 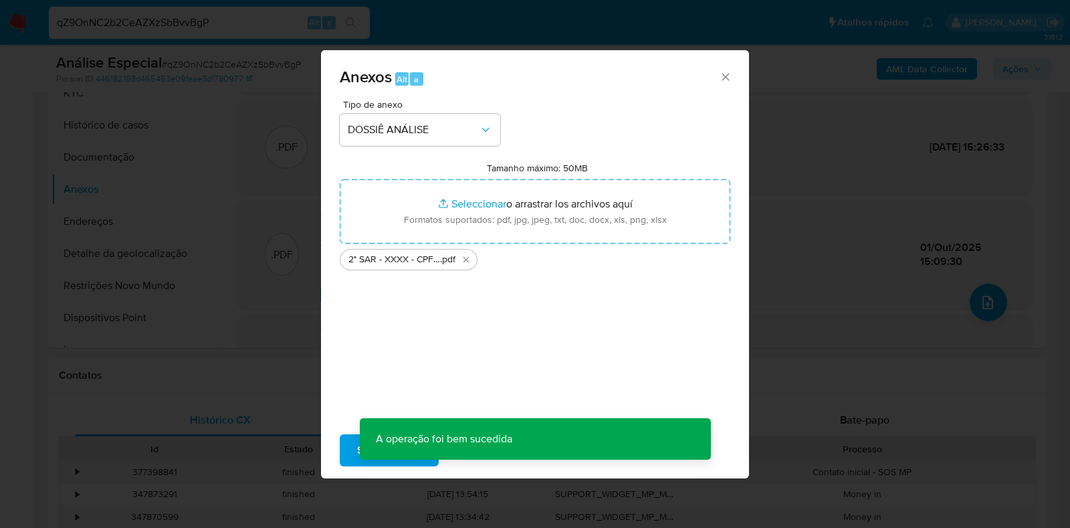 What do you see at coordinates (535, 257) in the screenshot?
I see `ul: Archivos seleccionados` at bounding box center [535, 257].